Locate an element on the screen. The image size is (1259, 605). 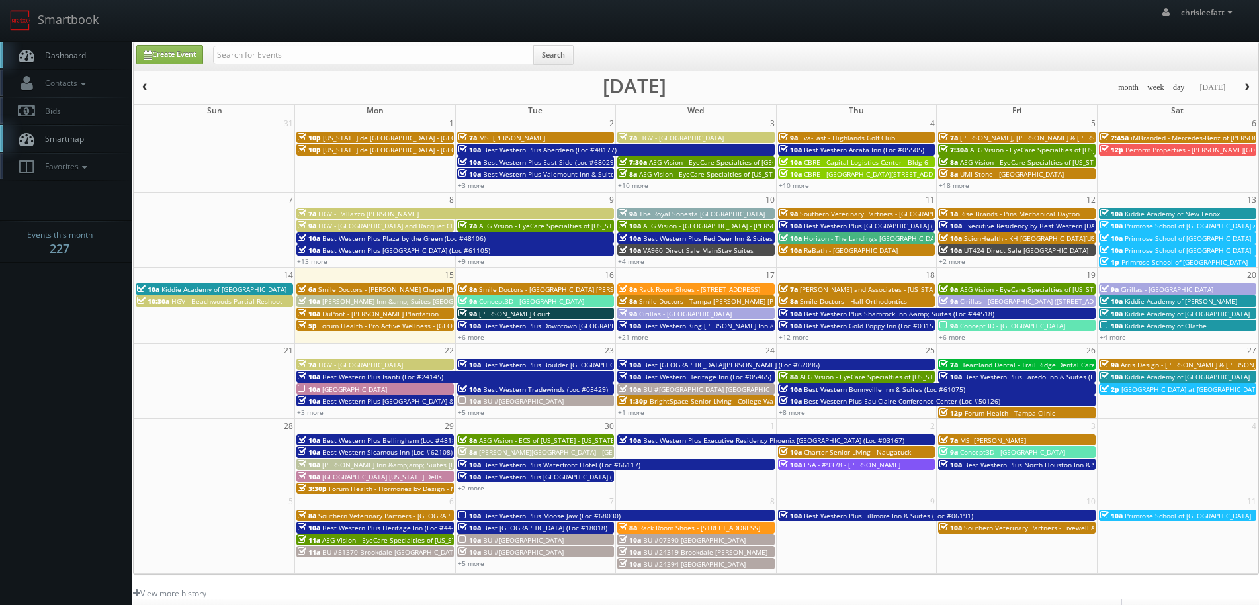
a: +3 more is located at coordinates (471, 185).